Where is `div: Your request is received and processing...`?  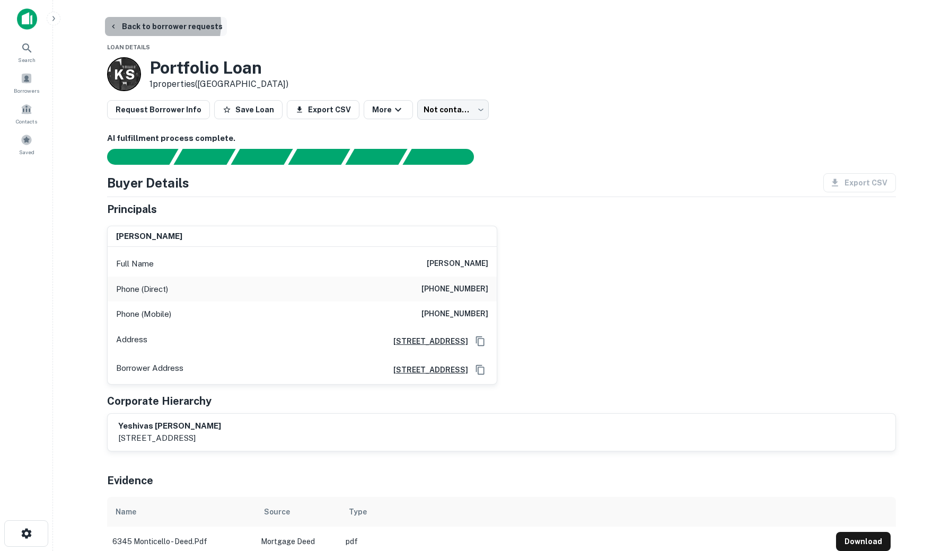
div: Your request is received and processing... is located at coordinates (204, 157).